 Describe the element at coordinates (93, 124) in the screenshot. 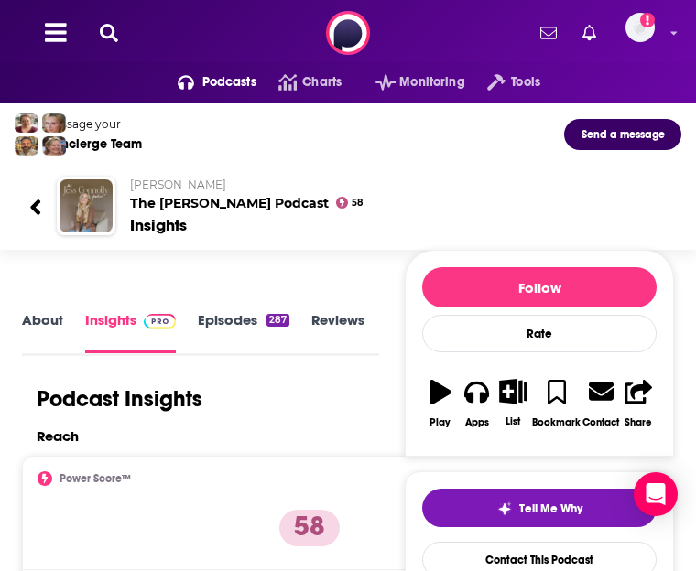

I see `div: Message your` at that location.